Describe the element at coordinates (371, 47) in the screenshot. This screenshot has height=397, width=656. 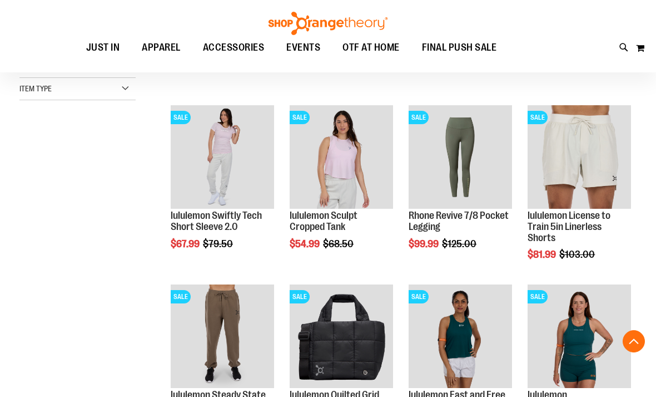
I see `span: OTF AT HOME` at that location.